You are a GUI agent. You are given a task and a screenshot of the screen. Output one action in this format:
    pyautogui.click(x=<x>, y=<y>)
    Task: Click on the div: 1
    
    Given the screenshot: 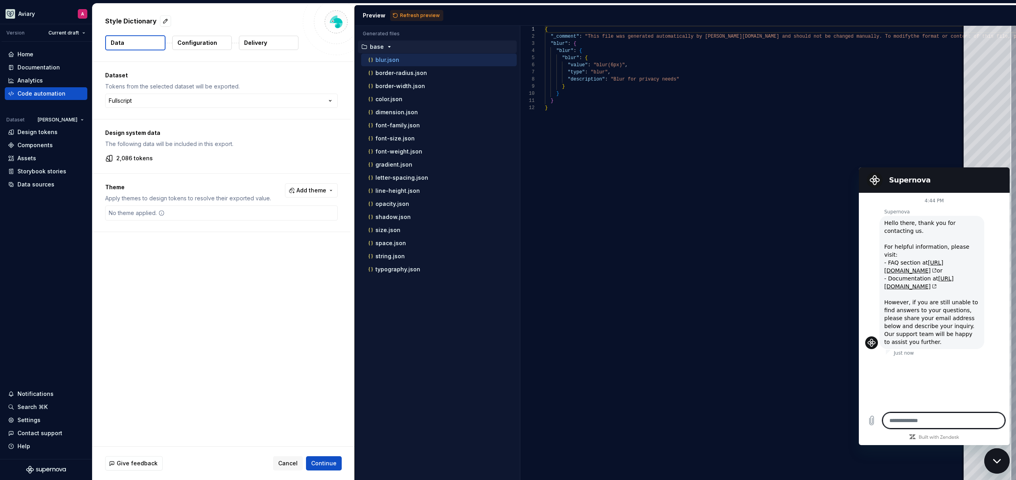 What is the action you would take?
    pyautogui.click(x=527, y=29)
    